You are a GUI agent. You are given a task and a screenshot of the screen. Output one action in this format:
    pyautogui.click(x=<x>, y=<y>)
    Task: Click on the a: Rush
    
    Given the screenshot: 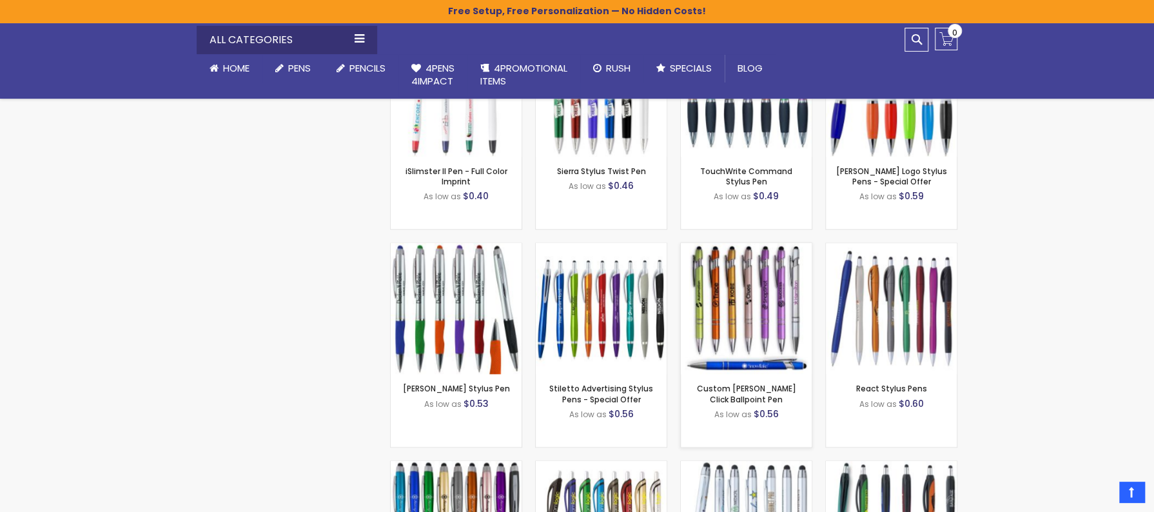 What is the action you would take?
    pyautogui.click(x=612, y=68)
    